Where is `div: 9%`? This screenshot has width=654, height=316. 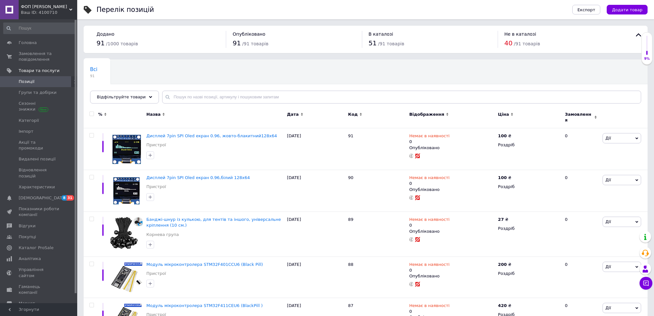 div: 9% is located at coordinates (647, 59).